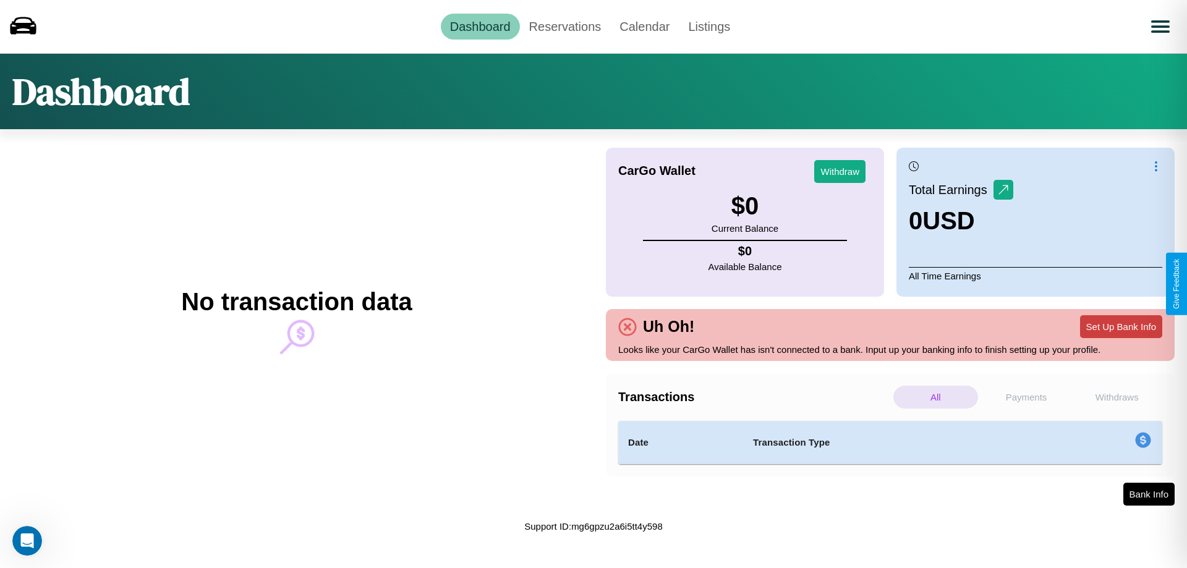  I want to click on div: Give Feedback, so click(1176, 284).